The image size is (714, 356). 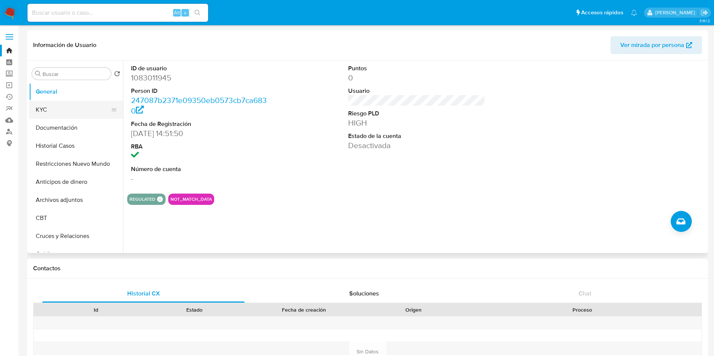 What do you see at coordinates (416, 123) in the screenshot?
I see `dd: HIGH` at bounding box center [416, 123].